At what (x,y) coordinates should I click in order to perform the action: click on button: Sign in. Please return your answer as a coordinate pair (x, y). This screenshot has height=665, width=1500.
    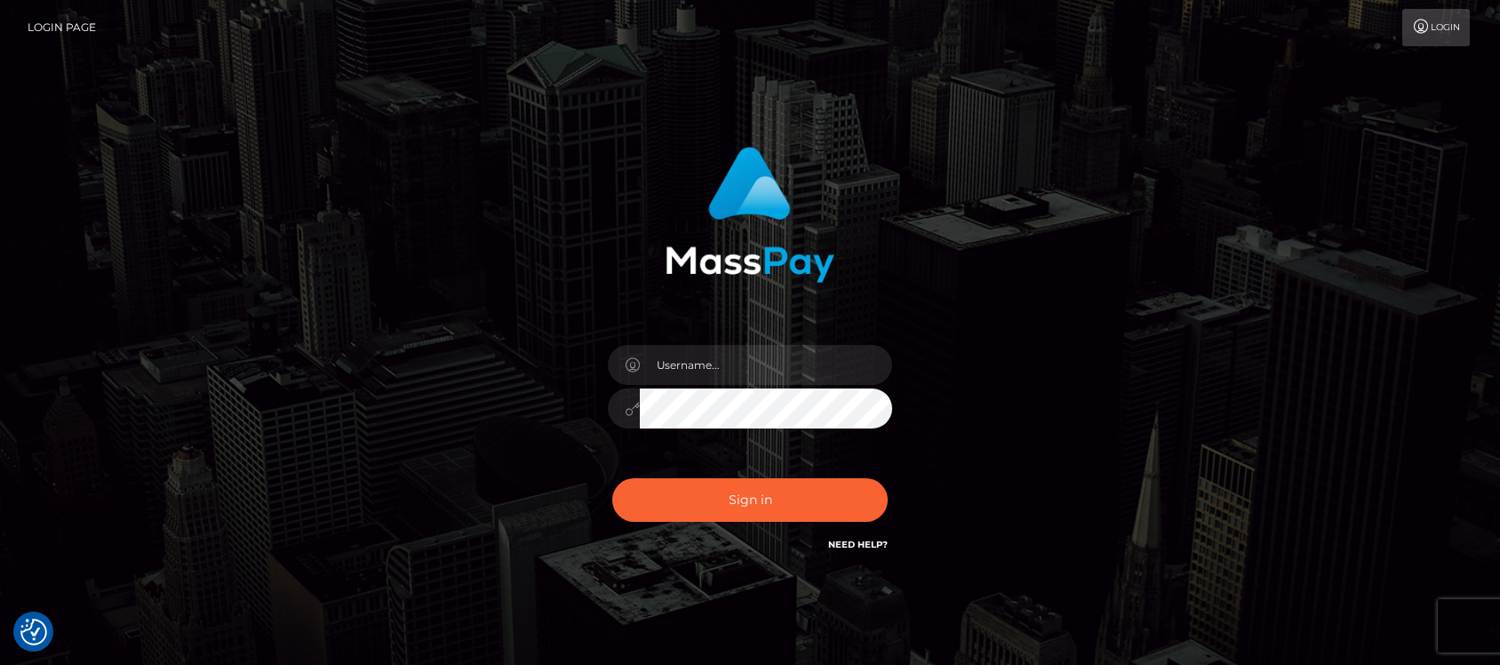
    Looking at the image, I should click on (750, 500).